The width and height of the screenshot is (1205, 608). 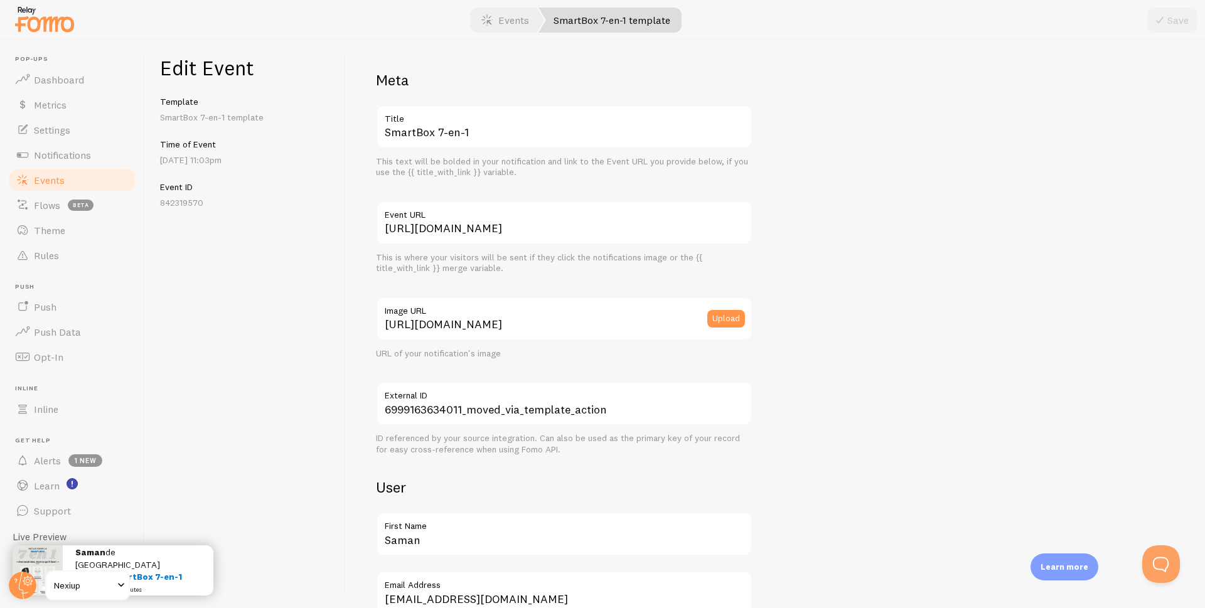 I want to click on img: fomo-relay-logo-orange.svg, so click(x=45, y=19).